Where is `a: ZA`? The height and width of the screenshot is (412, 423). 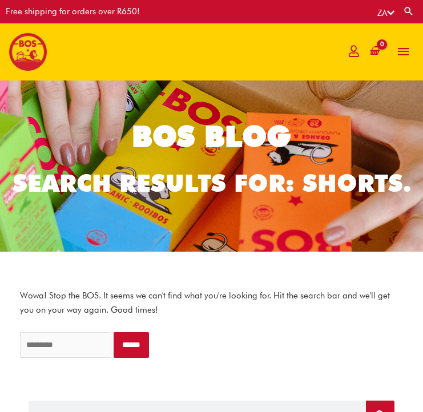 a: ZA is located at coordinates (385, 13).